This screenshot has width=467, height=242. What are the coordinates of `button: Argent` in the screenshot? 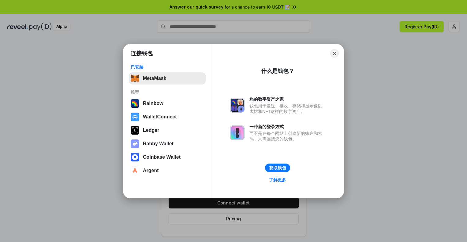 It's located at (167, 171).